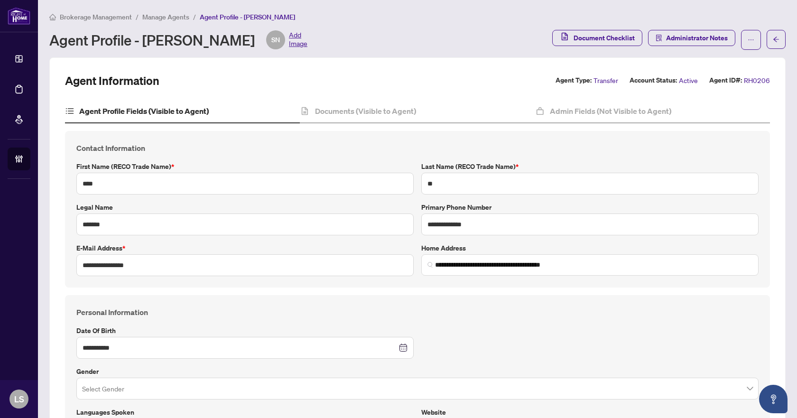 The width and height of the screenshot is (797, 418). What do you see at coordinates (96, 17) in the screenshot?
I see `span: Brokerage Management` at bounding box center [96, 17].